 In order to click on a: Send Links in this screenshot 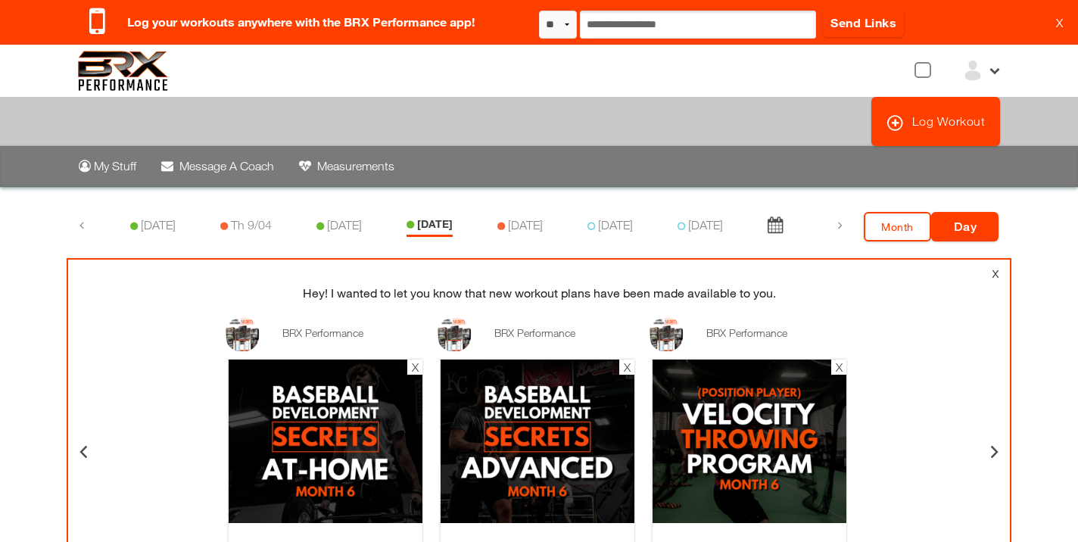, I will do `click(863, 22)`.